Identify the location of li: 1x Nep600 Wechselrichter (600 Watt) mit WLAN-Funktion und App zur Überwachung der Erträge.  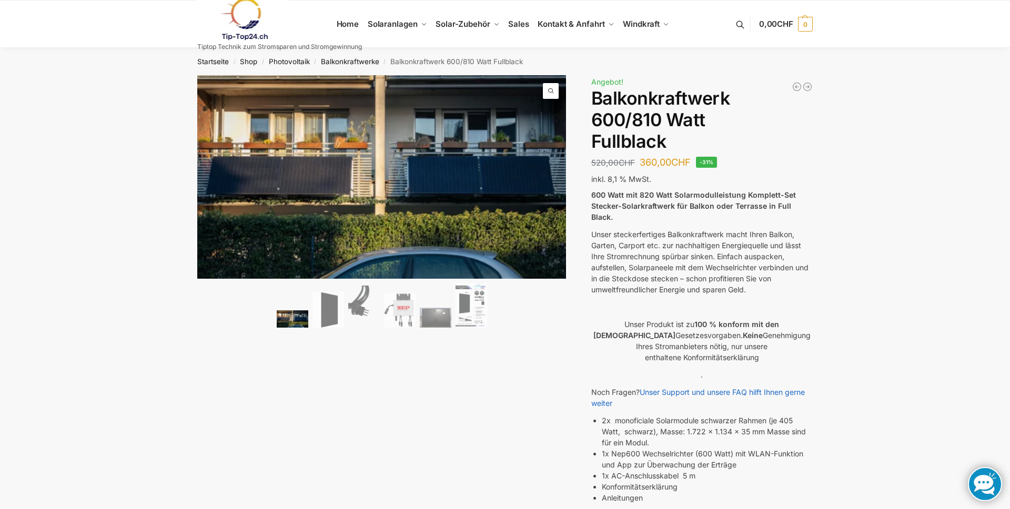
(707, 459).